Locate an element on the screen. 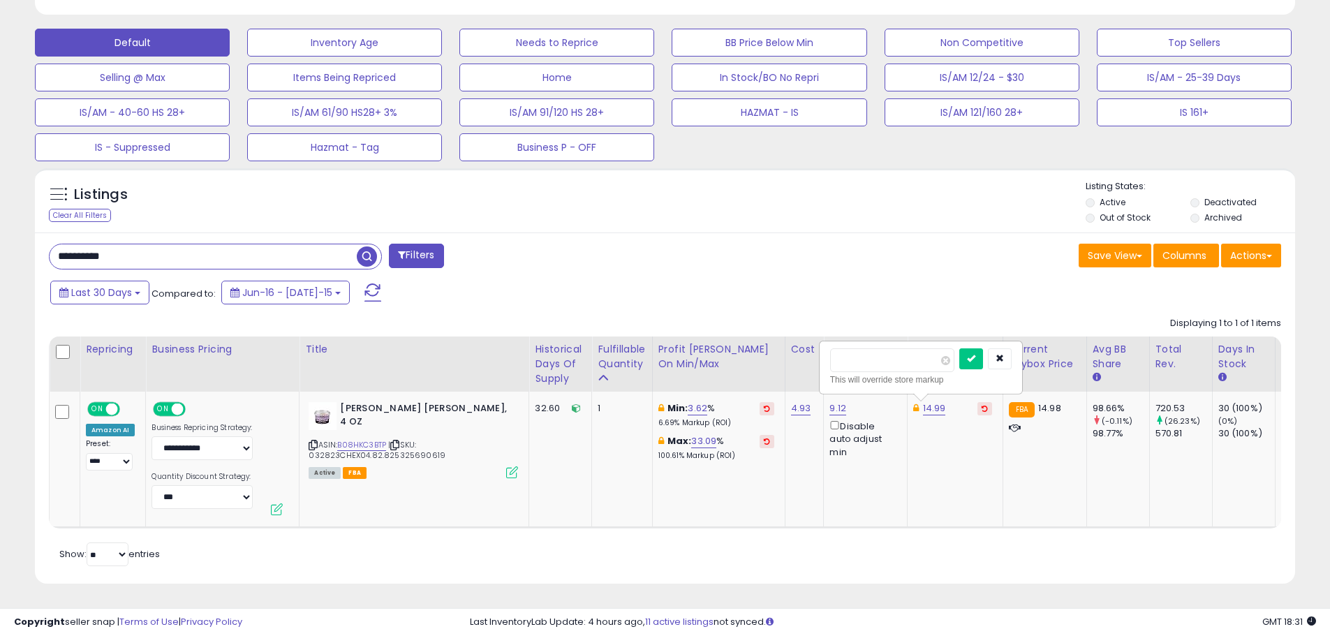  small: FBA is located at coordinates (1022, 410).